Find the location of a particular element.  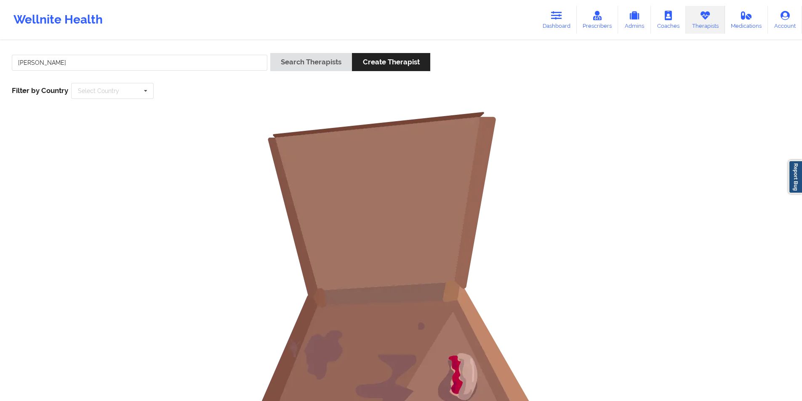

button: Search Therapists is located at coordinates (311, 62).